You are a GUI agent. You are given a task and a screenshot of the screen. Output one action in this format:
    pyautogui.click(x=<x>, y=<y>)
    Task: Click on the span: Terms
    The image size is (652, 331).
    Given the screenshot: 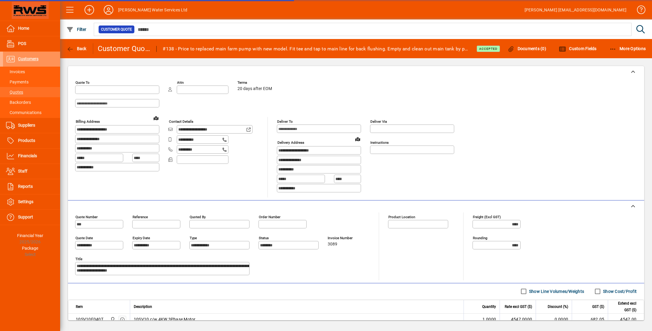 What is the action you would take?
    pyautogui.click(x=255, y=83)
    